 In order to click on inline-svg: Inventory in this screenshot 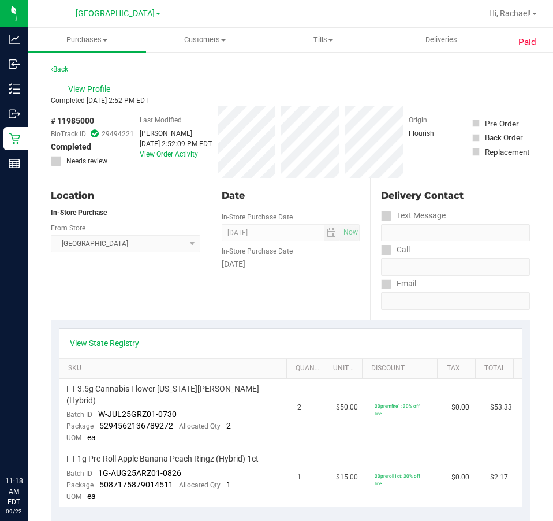, I will do `click(14, 89)`.